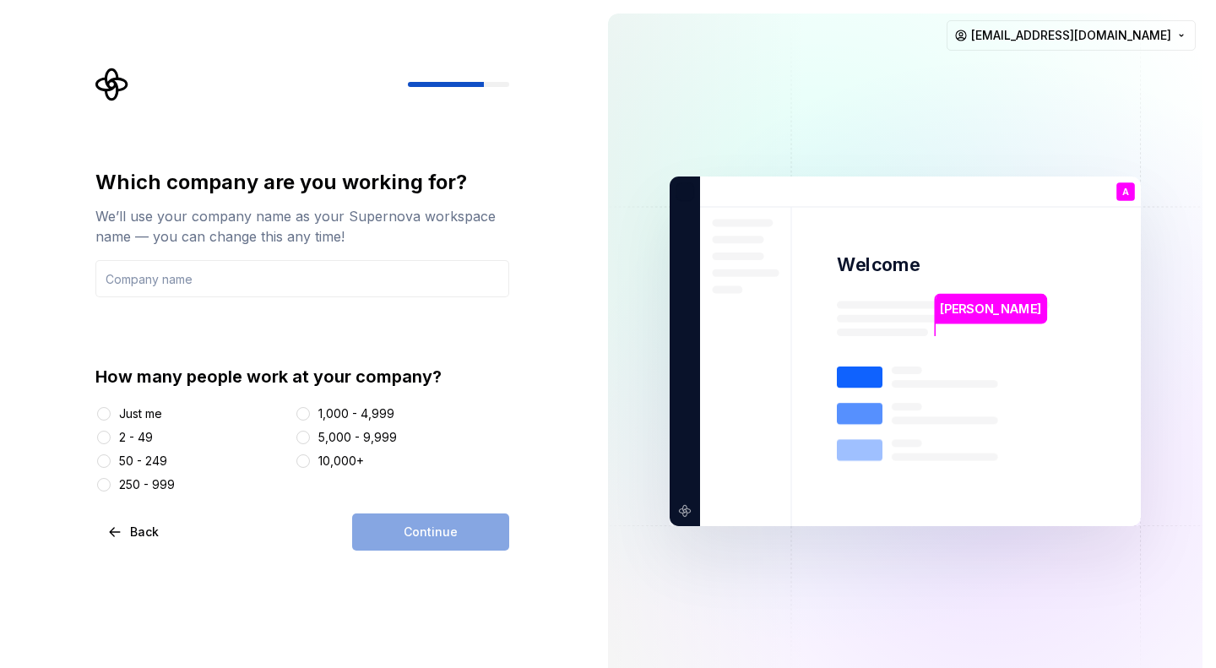 This screenshot has height=668, width=1216. Describe the element at coordinates (144, 532) in the screenshot. I see `span: Back` at that location.